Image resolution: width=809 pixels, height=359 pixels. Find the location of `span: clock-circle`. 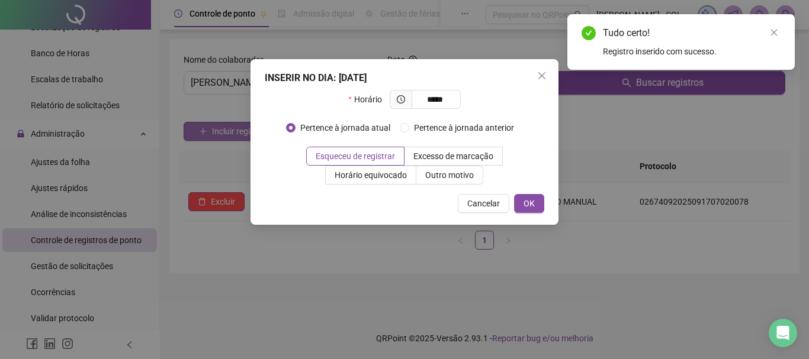

span: clock-circle is located at coordinates (401, 99).